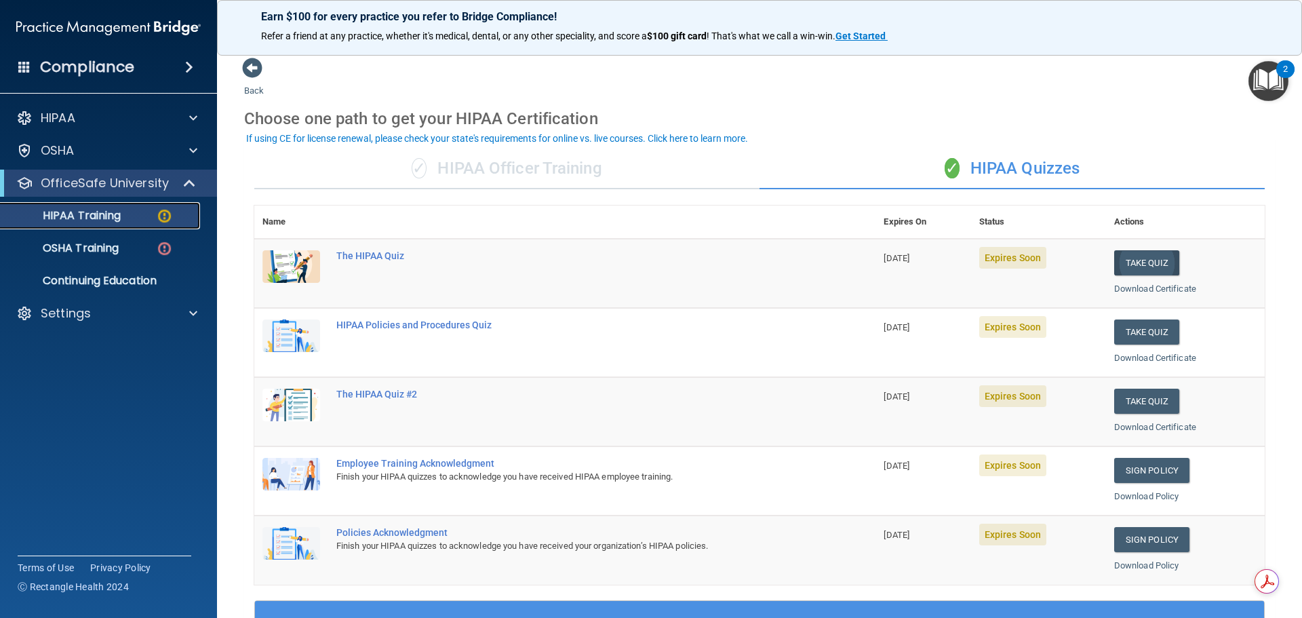 This screenshot has height=618, width=1302. Describe the element at coordinates (73, 587) in the screenshot. I see `span: Ⓒ Rectangle Health 2024` at that location.